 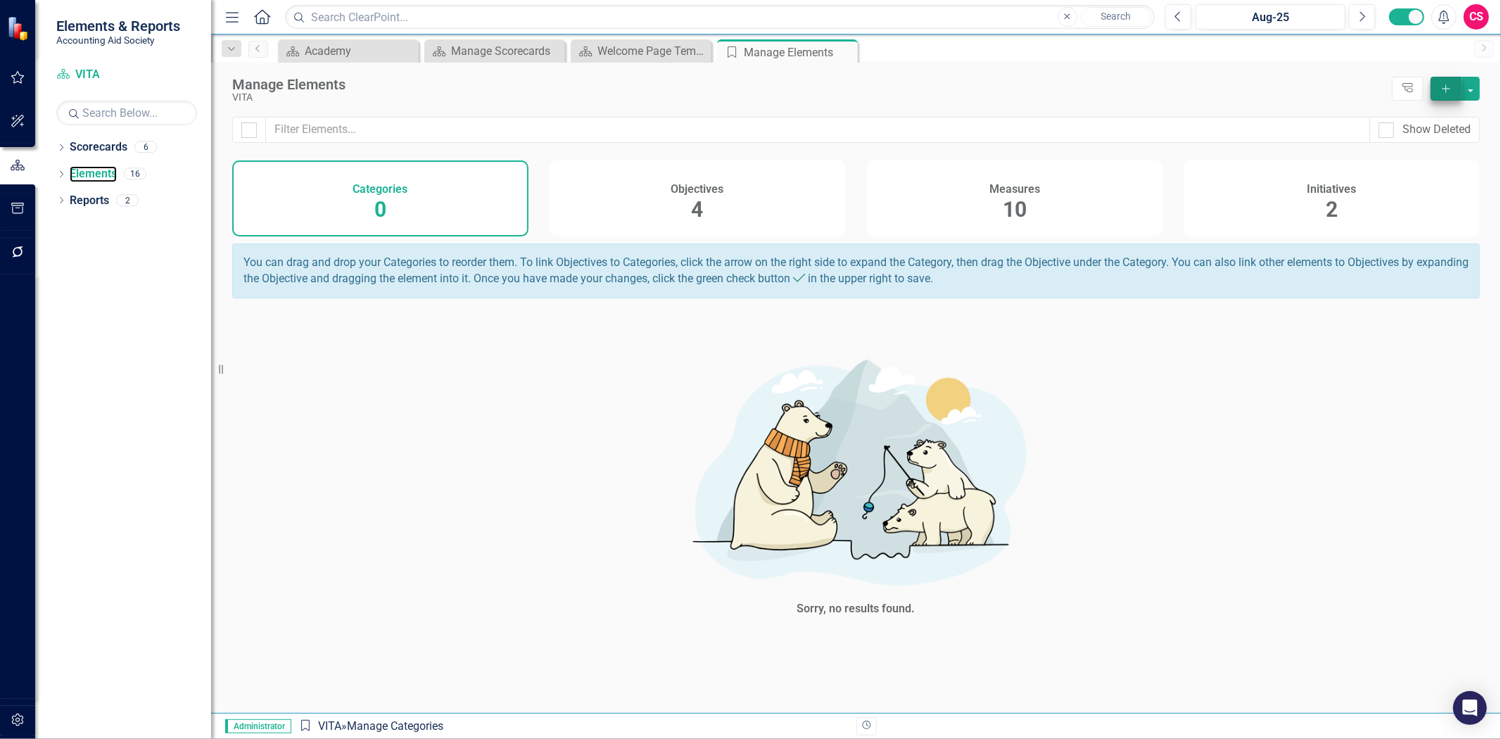 I want to click on input: Search ClearPoint..., so click(x=720, y=17).